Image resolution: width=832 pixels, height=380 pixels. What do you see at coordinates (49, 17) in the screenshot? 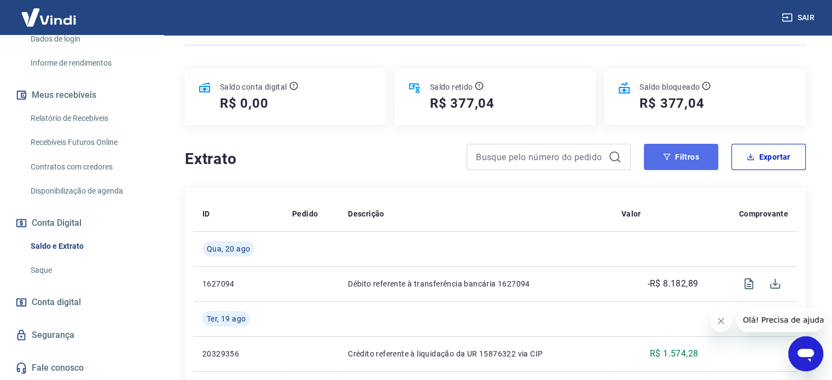
I see `img: Vindi` at bounding box center [49, 17].